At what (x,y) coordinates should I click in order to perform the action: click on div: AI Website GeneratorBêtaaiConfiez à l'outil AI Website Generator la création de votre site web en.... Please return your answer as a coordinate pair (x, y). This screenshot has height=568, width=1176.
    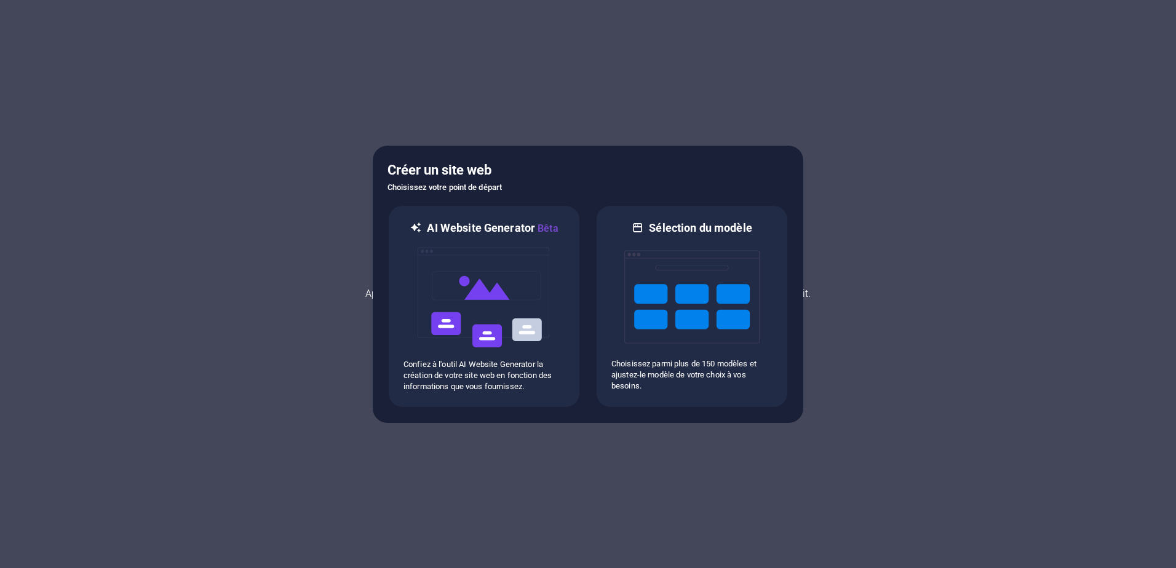
    Looking at the image, I should click on (484, 306).